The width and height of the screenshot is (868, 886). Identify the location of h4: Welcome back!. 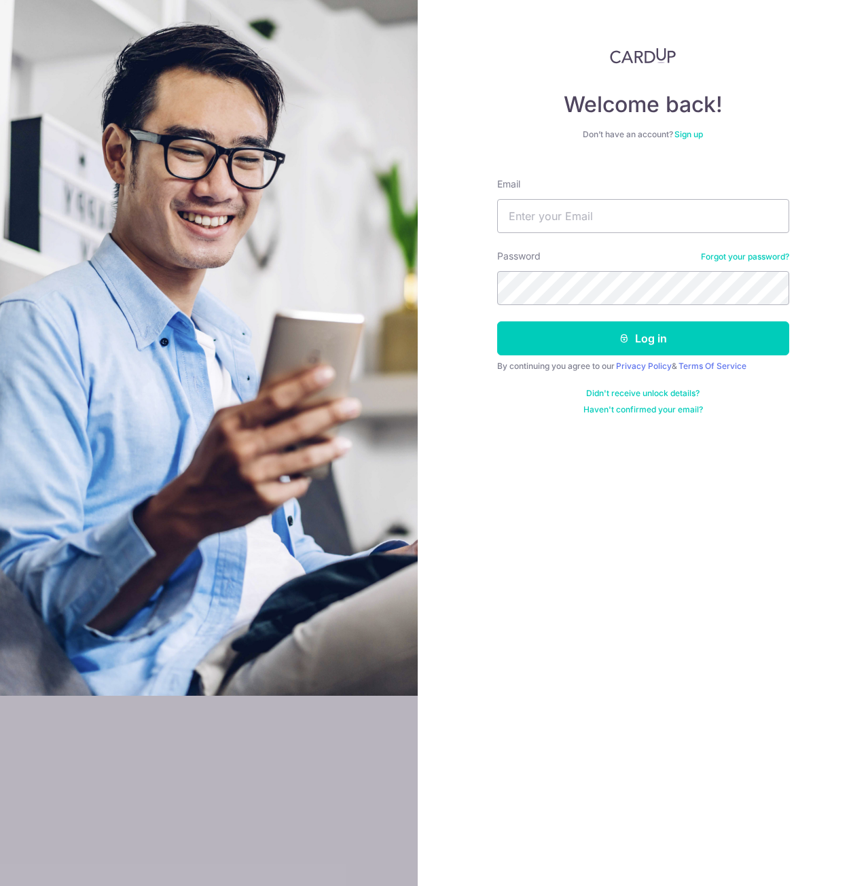
(643, 105).